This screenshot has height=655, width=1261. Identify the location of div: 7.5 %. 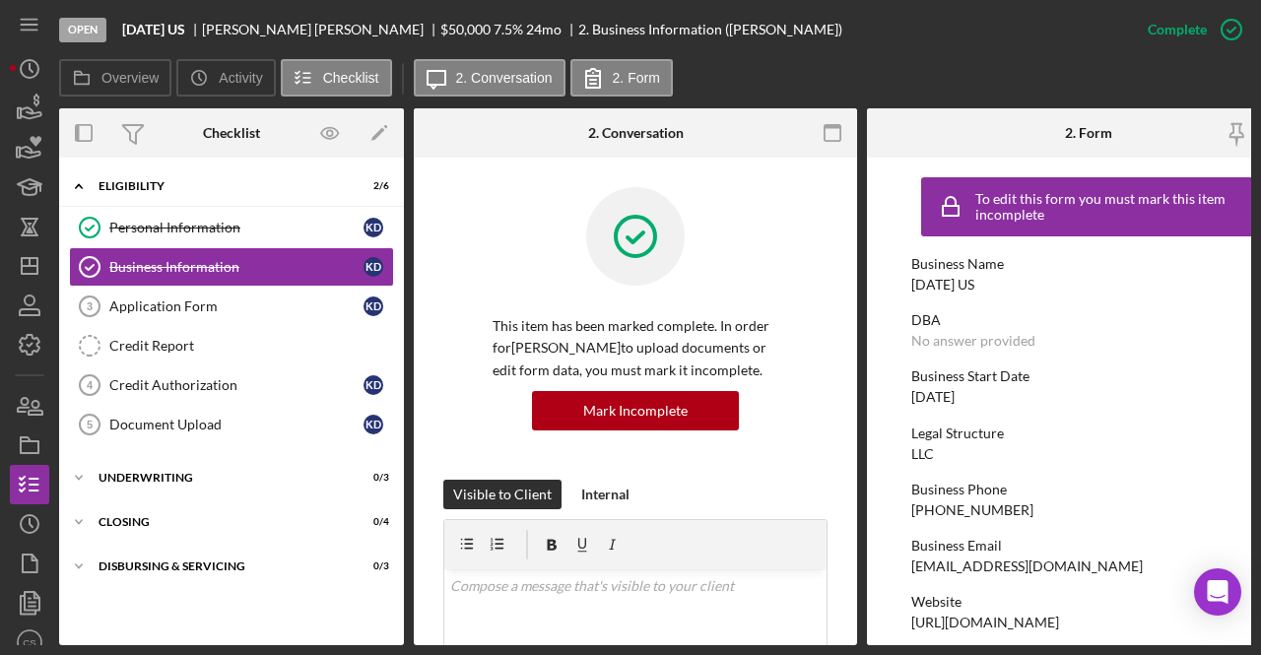
(508, 30).